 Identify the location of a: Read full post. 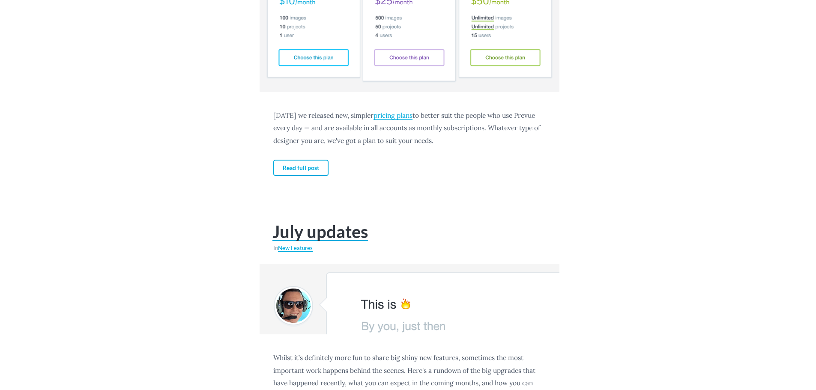
(301, 168).